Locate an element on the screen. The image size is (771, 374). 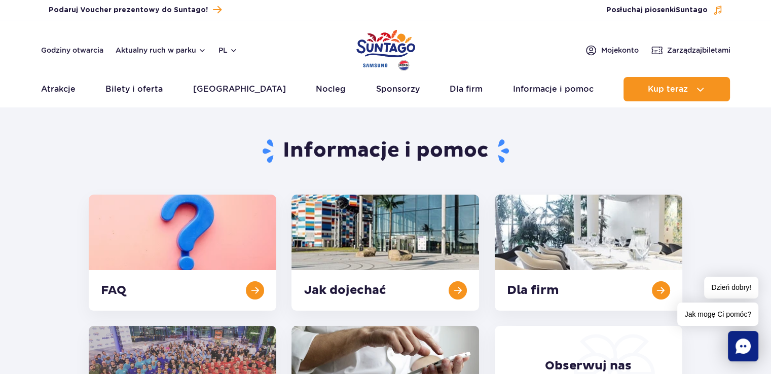
a: Sponsorzy is located at coordinates (398, 89).